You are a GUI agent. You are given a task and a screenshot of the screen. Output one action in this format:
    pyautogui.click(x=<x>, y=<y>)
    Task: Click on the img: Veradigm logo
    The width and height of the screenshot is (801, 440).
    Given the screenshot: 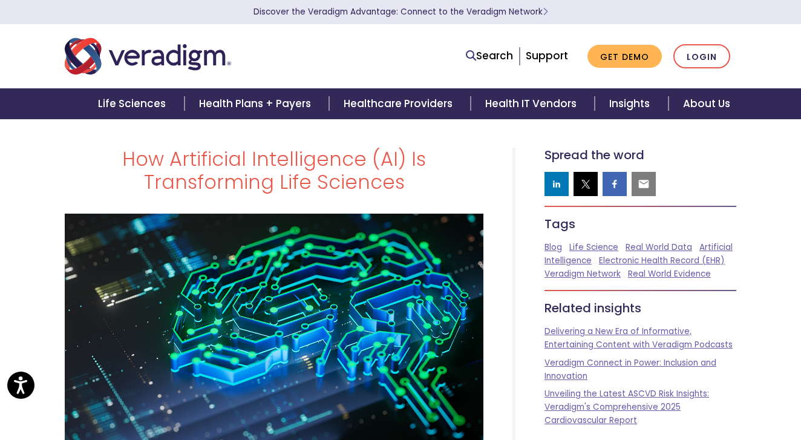 What is the action you would take?
    pyautogui.click(x=148, y=56)
    